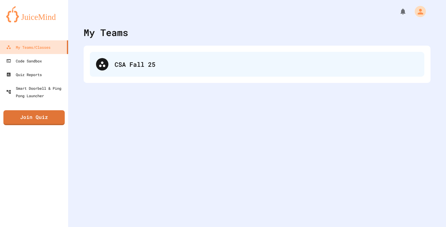  What do you see at coordinates (34, 117) in the screenshot?
I see `a: Join Quiz` at bounding box center [34, 117].